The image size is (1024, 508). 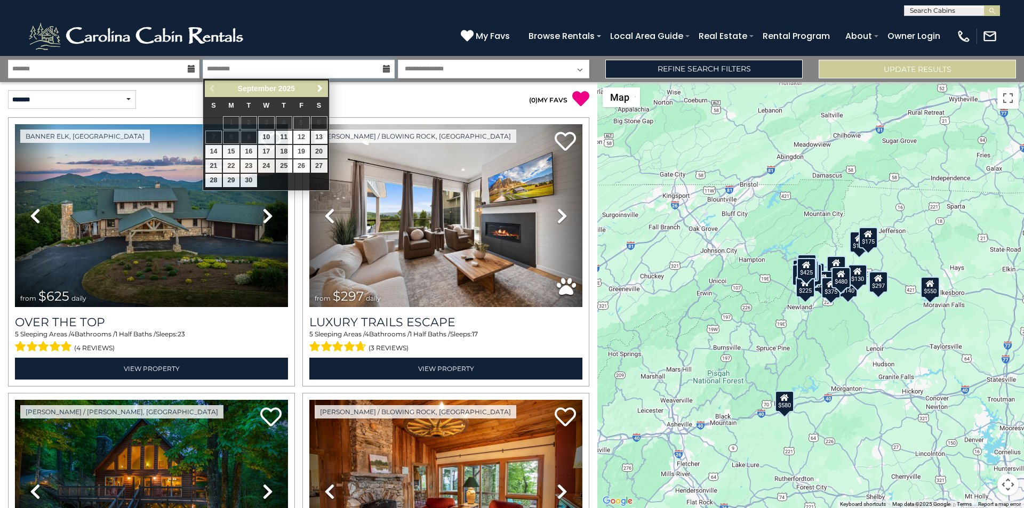 What do you see at coordinates (213, 106) in the screenshot?
I see `span: Sunday` at bounding box center [213, 106].